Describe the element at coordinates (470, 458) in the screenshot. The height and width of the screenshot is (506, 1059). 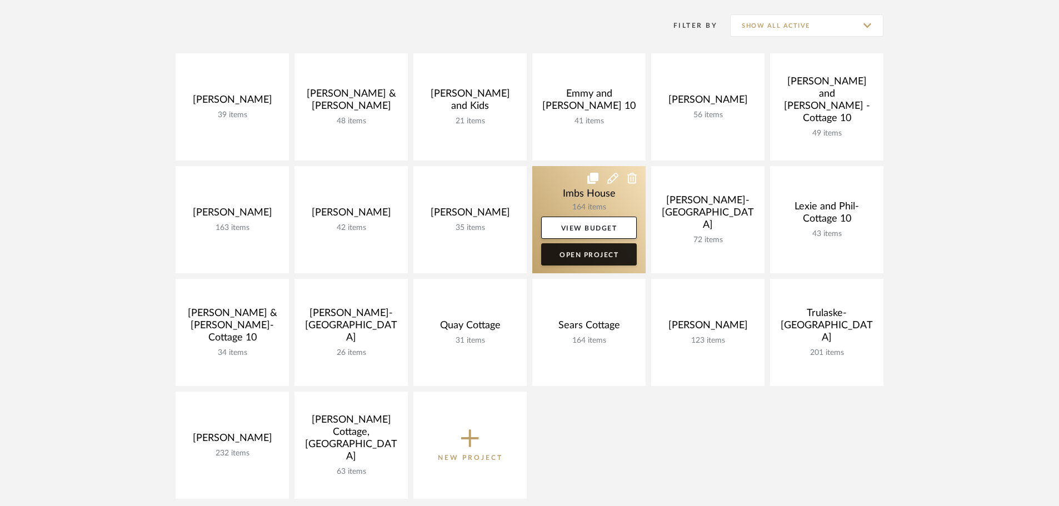
I see `p: New Project` at that location.